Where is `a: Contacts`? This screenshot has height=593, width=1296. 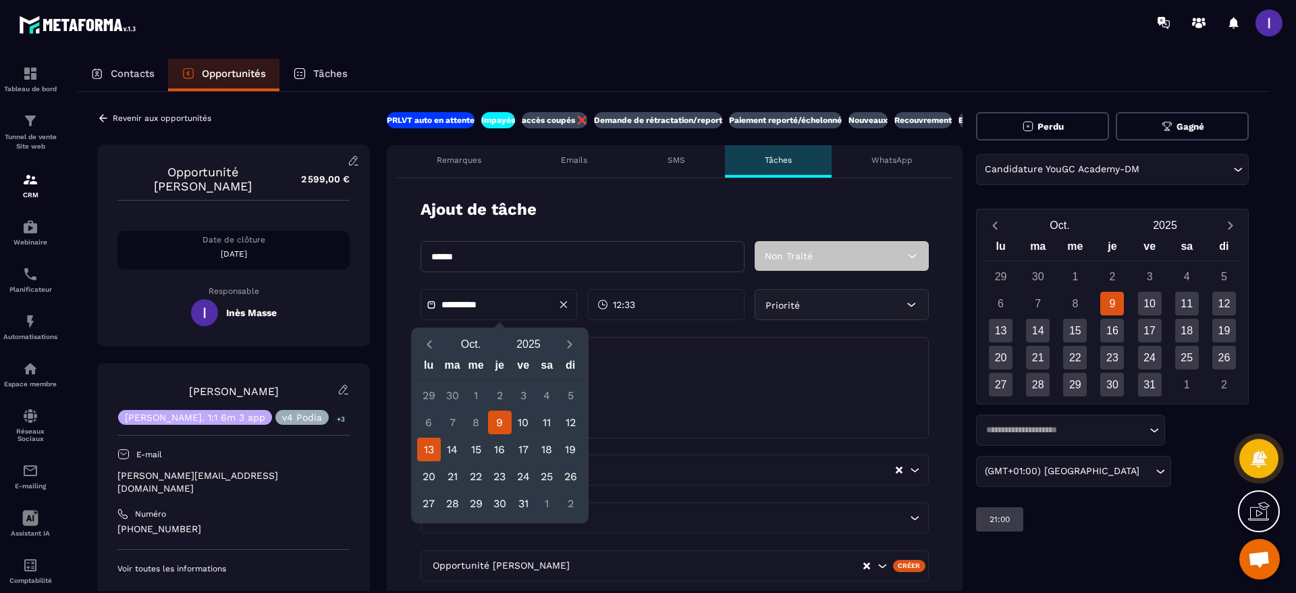
a: Contacts is located at coordinates (122, 75).